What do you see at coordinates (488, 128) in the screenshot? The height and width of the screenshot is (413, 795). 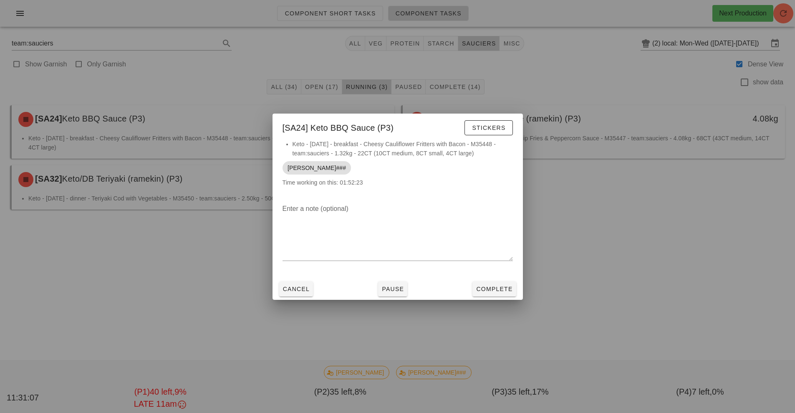 I see `span: Stickers` at bounding box center [488, 128].